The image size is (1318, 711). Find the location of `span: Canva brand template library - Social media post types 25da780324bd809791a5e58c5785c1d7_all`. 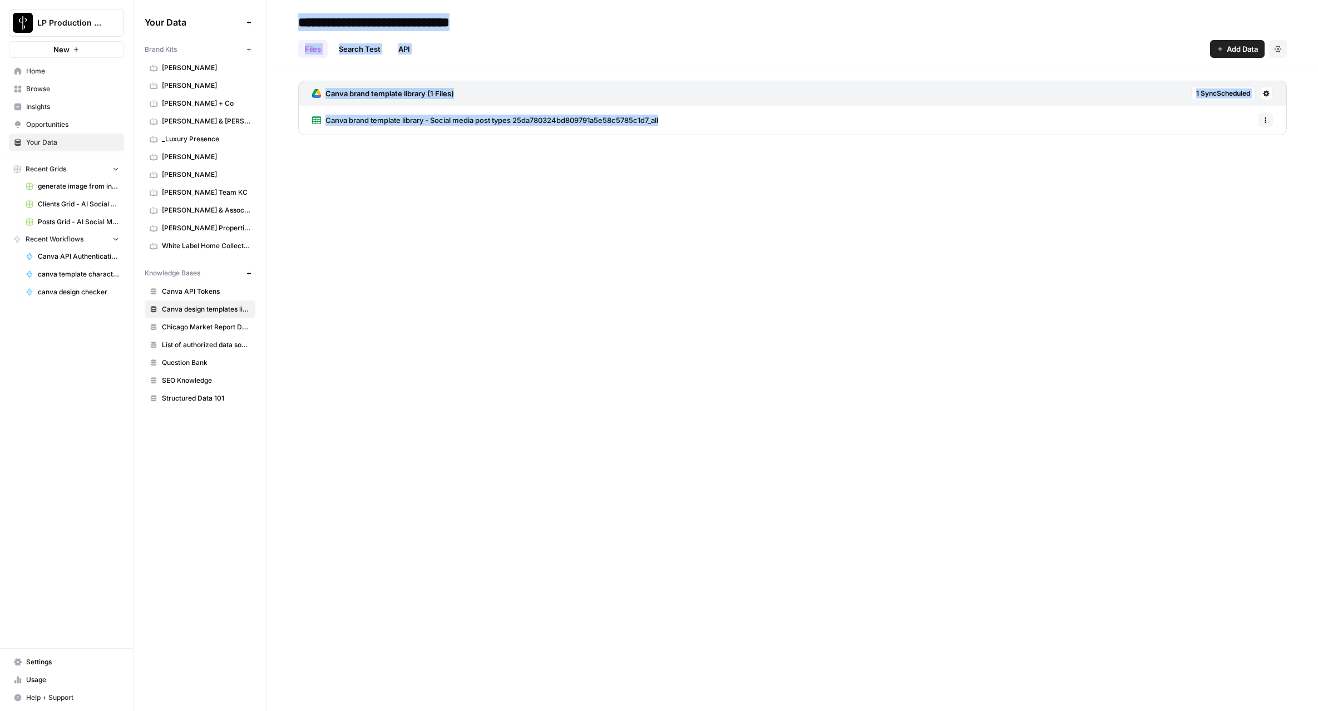

span: Canva brand template library - Social media post types 25da780324bd809791a5e58c5785c1d7_all is located at coordinates (492, 120).